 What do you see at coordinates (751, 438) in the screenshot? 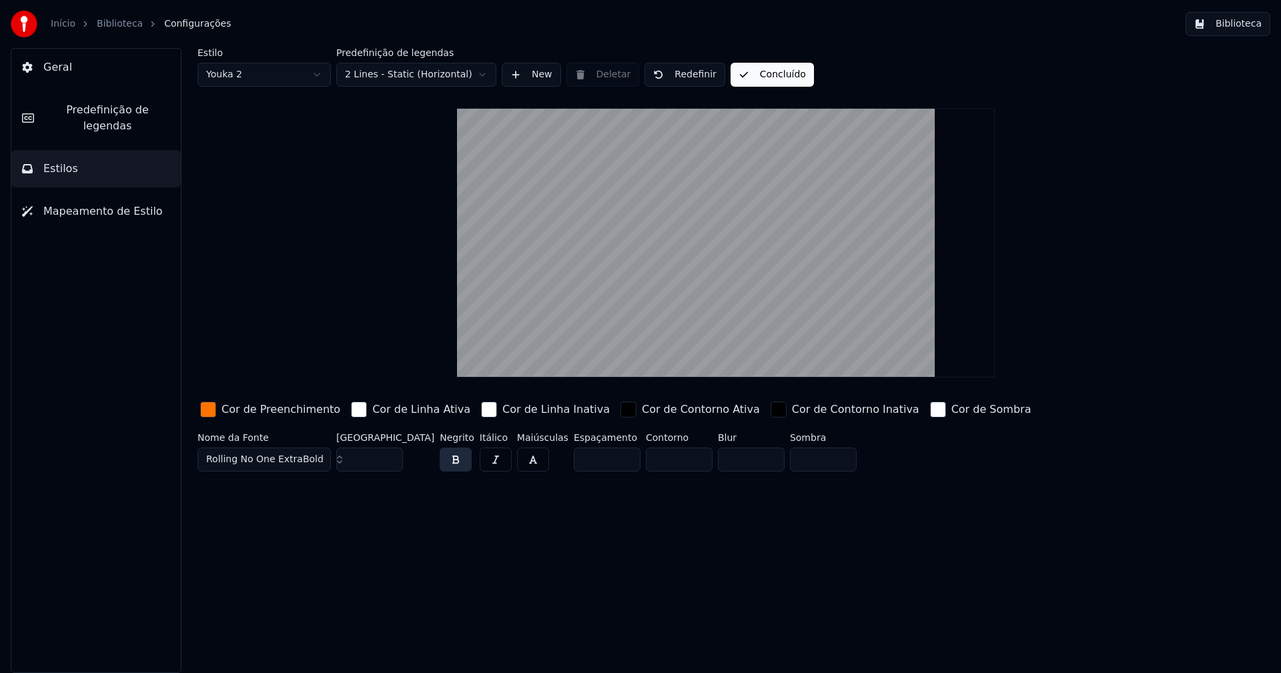
I see `label: Blur` at bounding box center [751, 438].